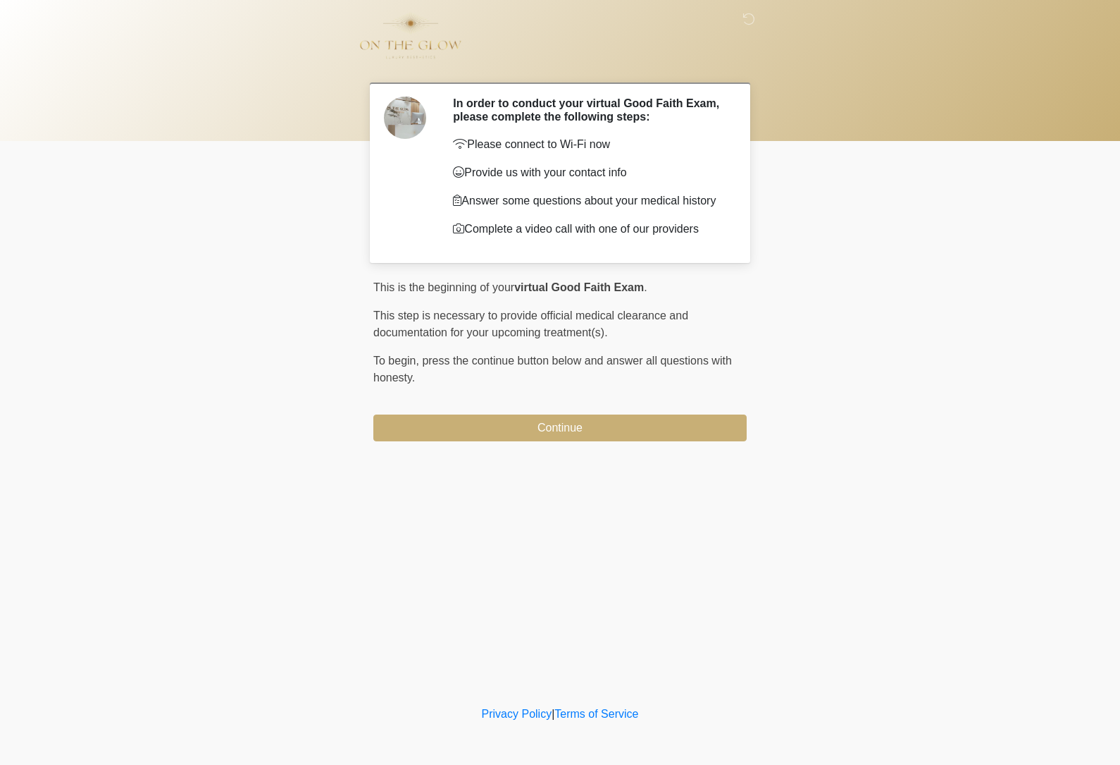  What do you see at coordinates (411, 35) in the screenshot?
I see `img: On The Glow Logo` at bounding box center [411, 35].